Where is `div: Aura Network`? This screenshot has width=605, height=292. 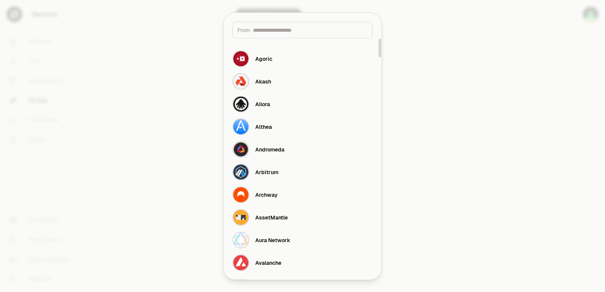
div: Aura Network is located at coordinates (273, 240).